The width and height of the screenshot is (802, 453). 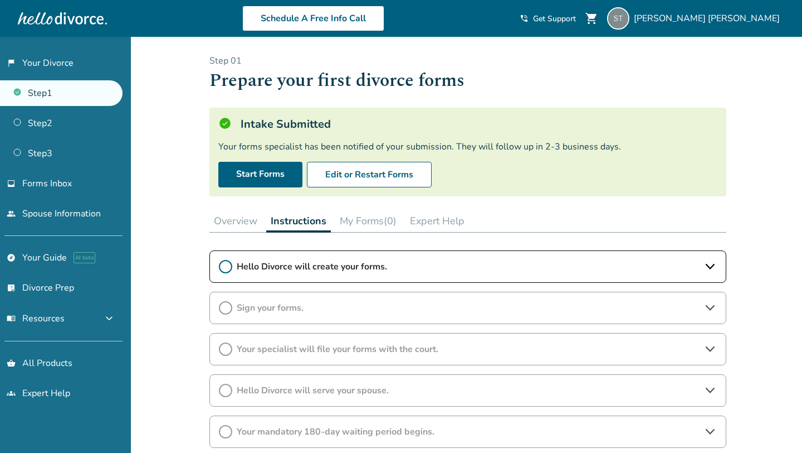 What do you see at coordinates (11, 183) in the screenshot?
I see `span: inbox` at bounding box center [11, 183].